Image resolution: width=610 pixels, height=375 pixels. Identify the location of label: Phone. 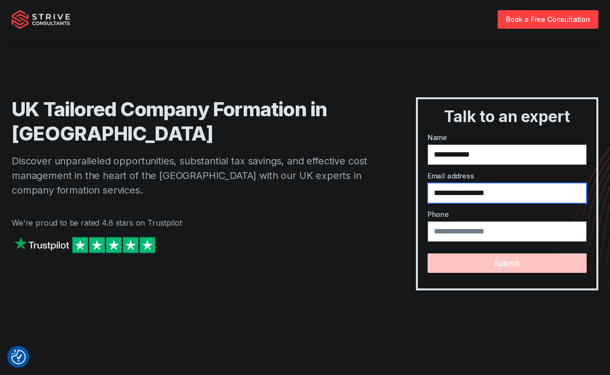
(507, 214).